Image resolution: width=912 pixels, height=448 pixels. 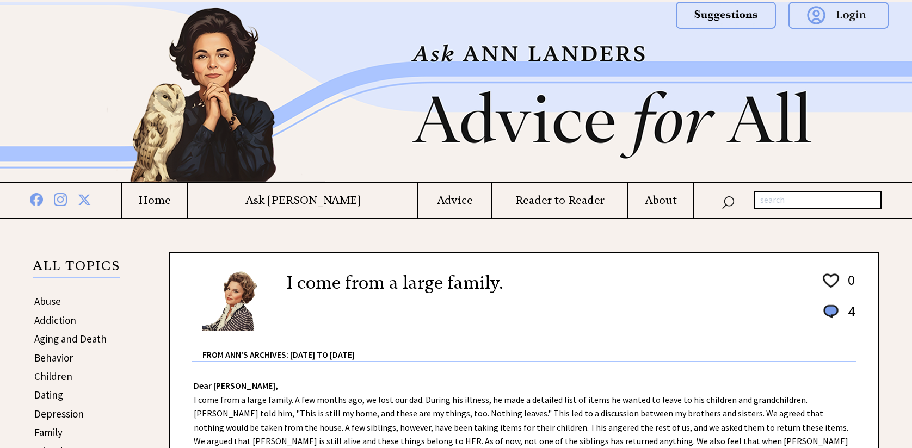 What do you see at coordinates (849, 286) in the screenshot?
I see `td: 0` at bounding box center [849, 286].